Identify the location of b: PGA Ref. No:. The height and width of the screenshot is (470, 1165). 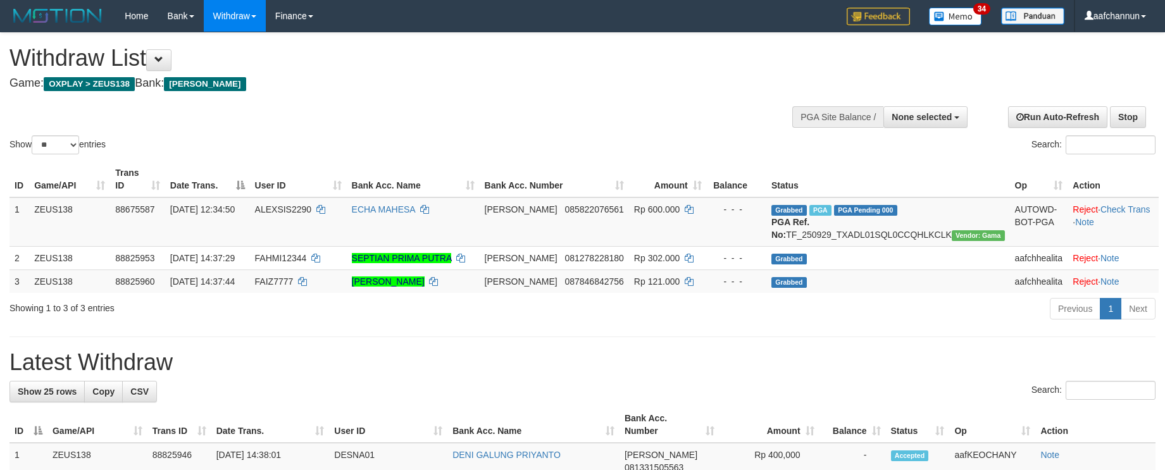
(790, 228).